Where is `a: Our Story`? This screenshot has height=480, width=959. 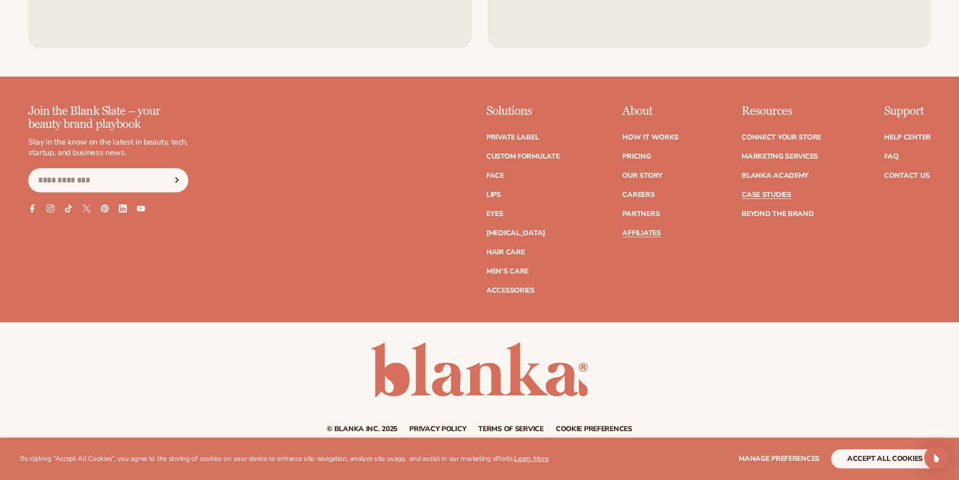
a: Our Story is located at coordinates (642, 176).